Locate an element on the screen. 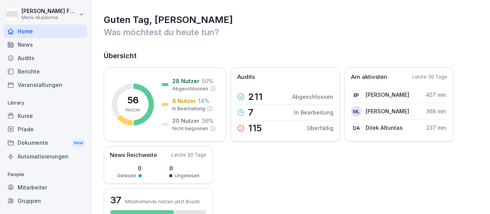  p: Nicht begonnen is located at coordinates (190, 129).